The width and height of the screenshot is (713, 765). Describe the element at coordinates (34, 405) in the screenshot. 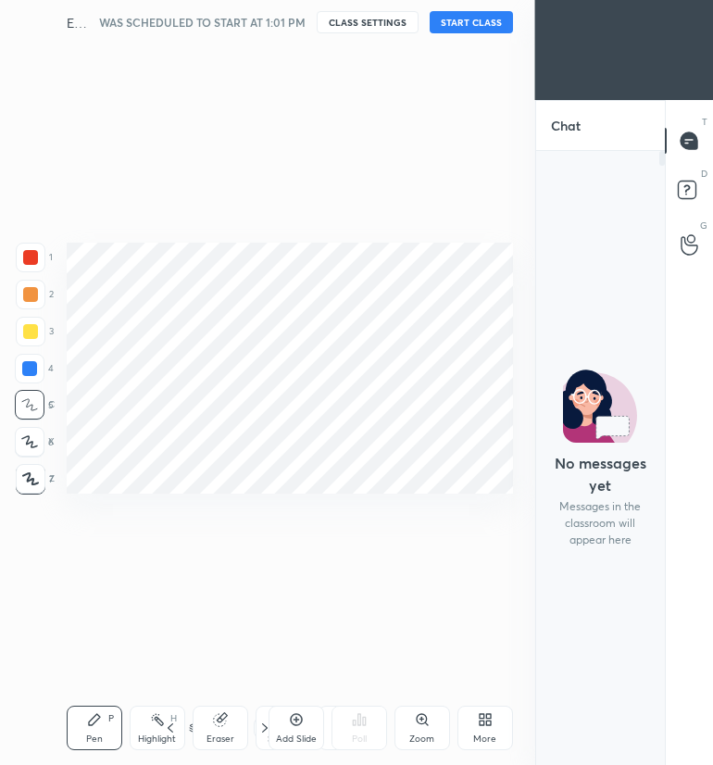

I see `div: C` at that location.